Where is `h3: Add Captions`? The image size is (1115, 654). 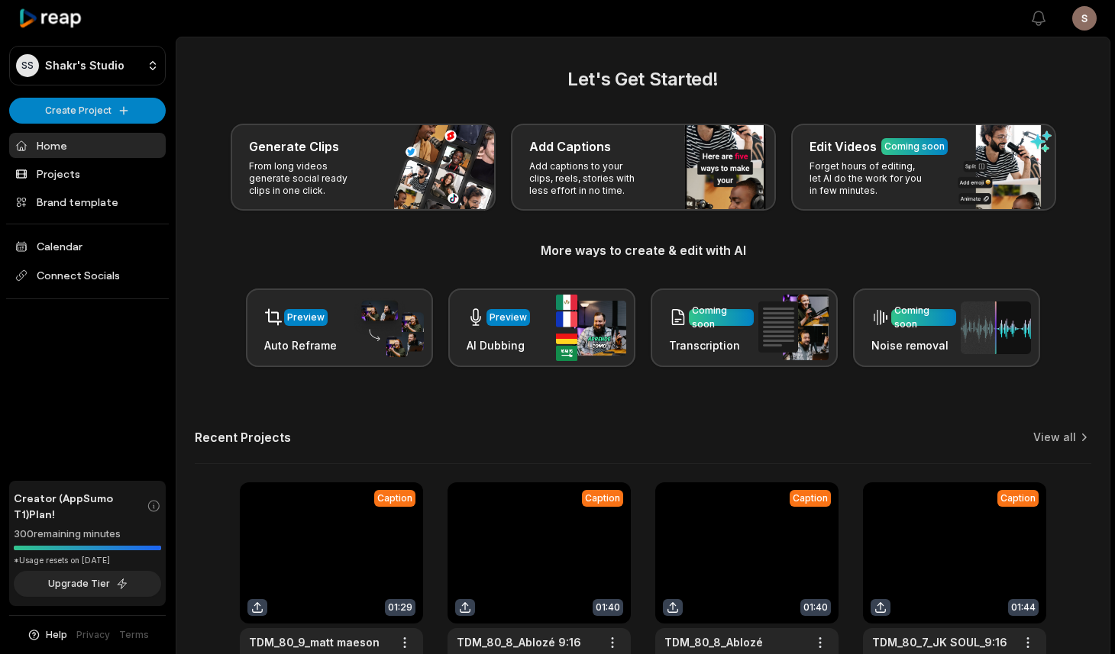
h3: Add Captions is located at coordinates (570, 147).